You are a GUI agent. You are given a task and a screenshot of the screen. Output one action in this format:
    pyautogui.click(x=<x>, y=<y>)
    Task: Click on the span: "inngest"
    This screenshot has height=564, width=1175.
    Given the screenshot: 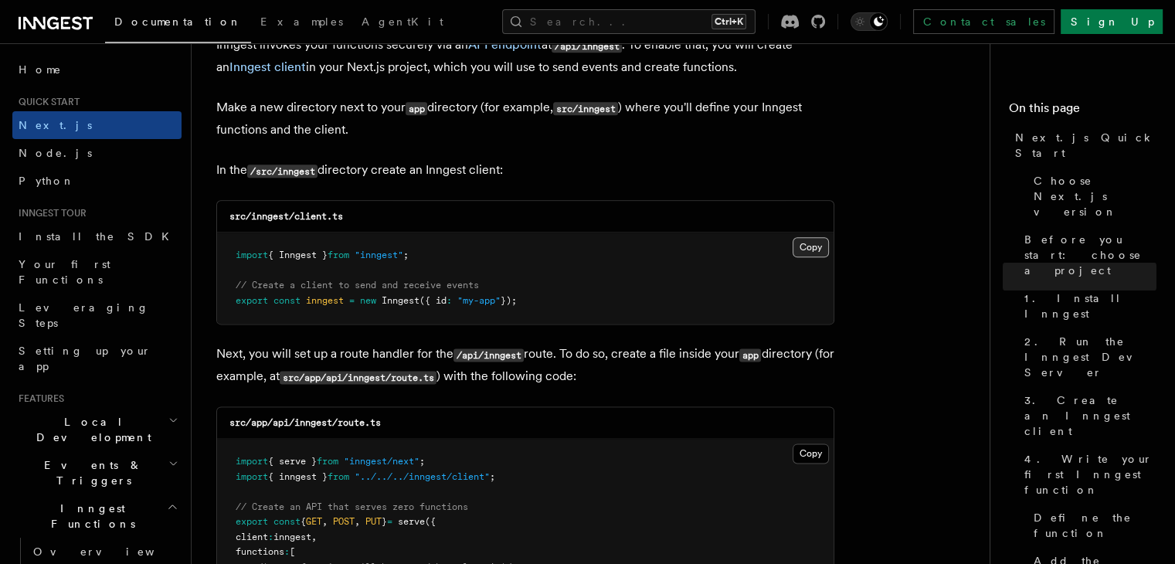 What is the action you would take?
    pyautogui.click(x=379, y=255)
    